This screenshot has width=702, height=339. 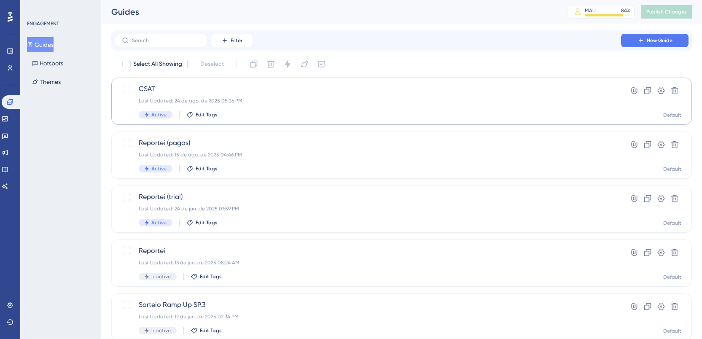 I want to click on div: Last Updated: 12 de jun. de 2025 02:34 PM, so click(x=368, y=317).